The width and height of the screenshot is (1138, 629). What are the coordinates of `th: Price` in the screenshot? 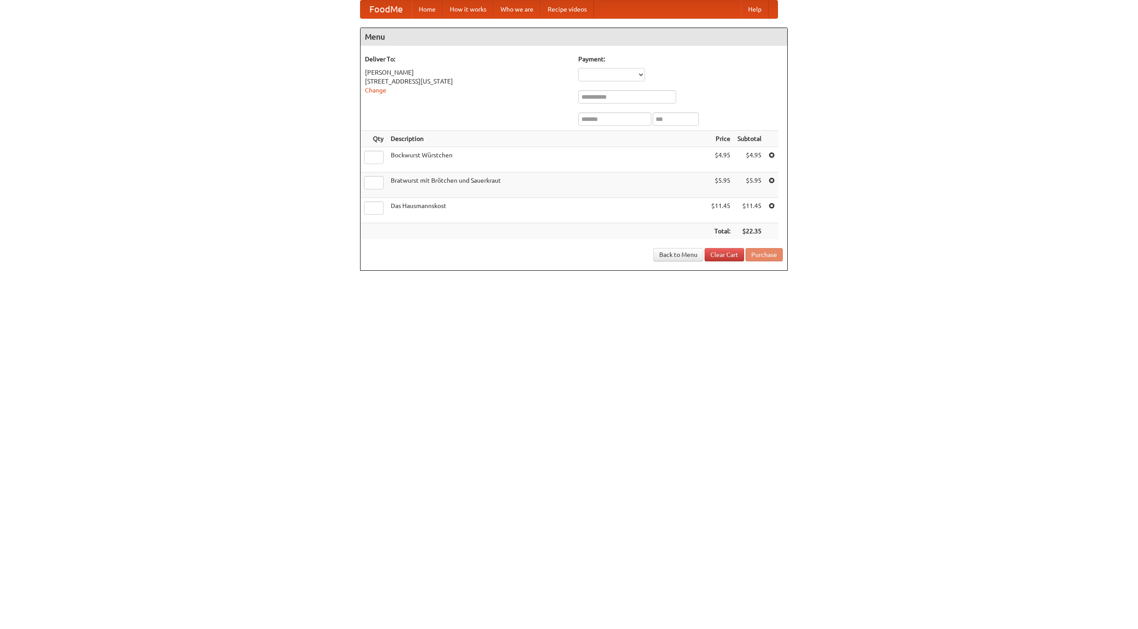 It's located at (721, 139).